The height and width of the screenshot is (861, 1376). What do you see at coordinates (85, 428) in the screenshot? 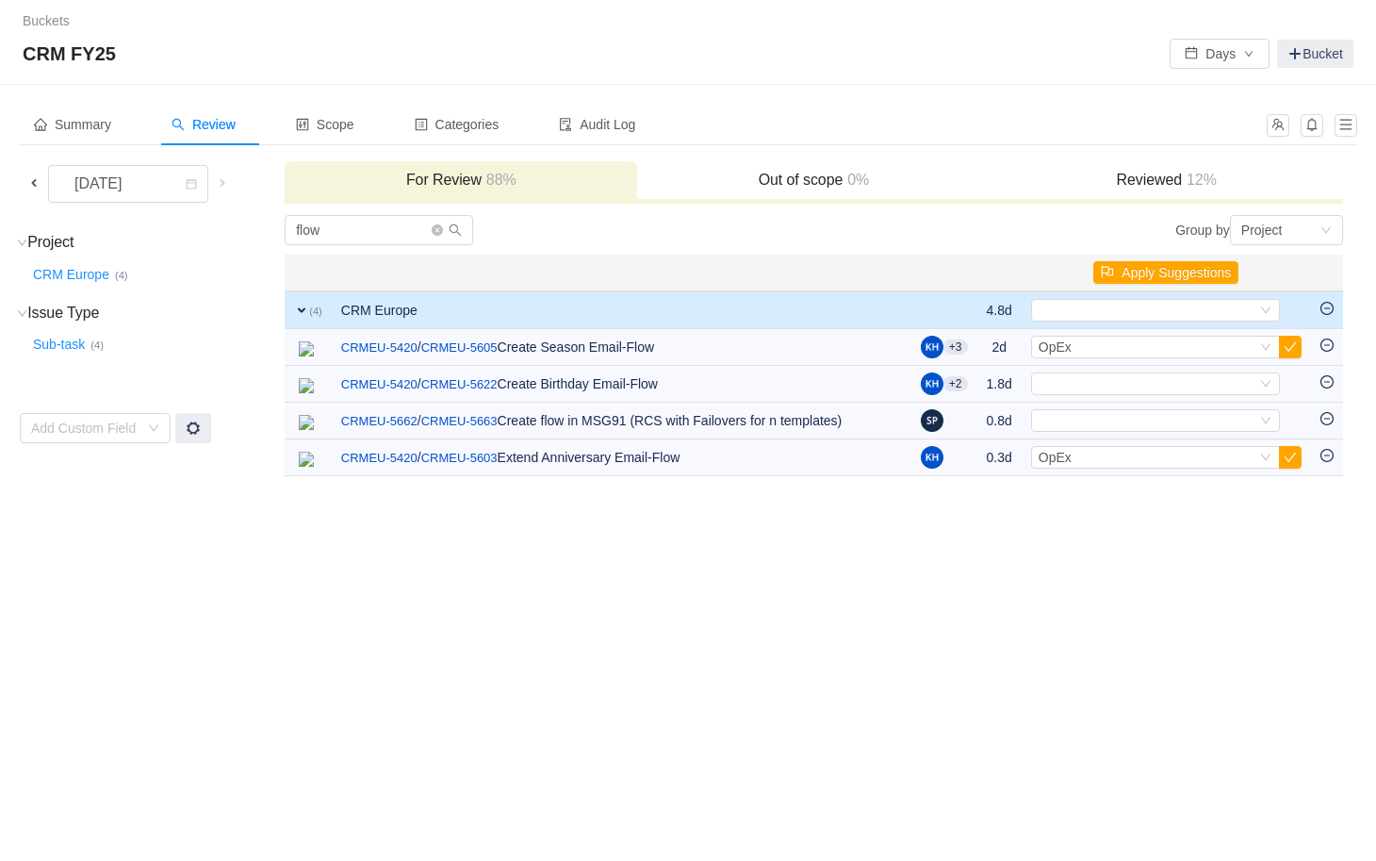
I see `div: Add Custom Field` at bounding box center [85, 428].